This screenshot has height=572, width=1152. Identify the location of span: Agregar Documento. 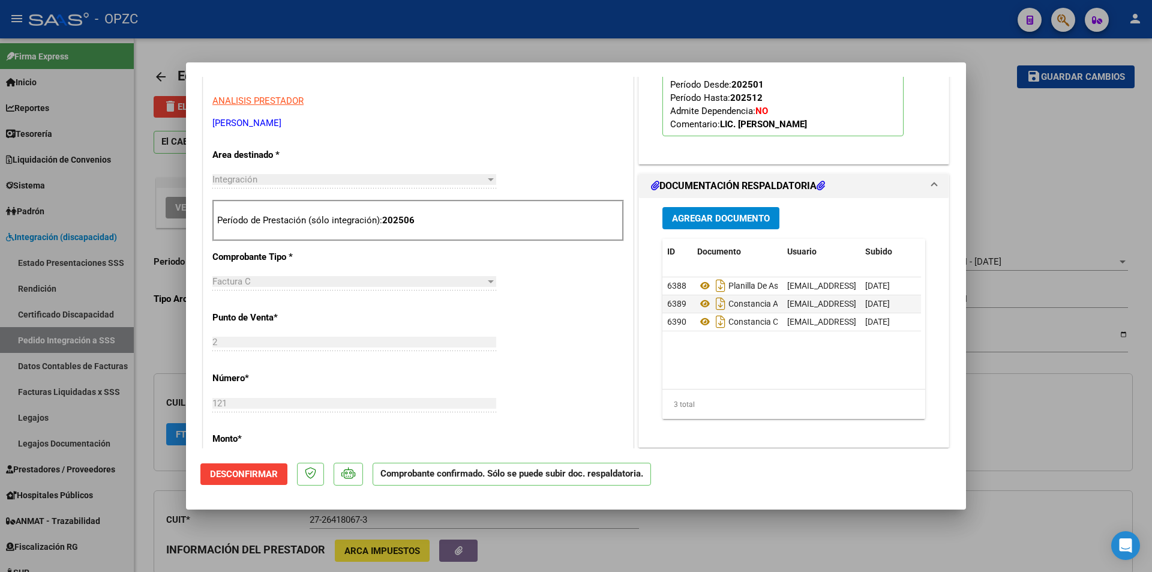
(720, 218).